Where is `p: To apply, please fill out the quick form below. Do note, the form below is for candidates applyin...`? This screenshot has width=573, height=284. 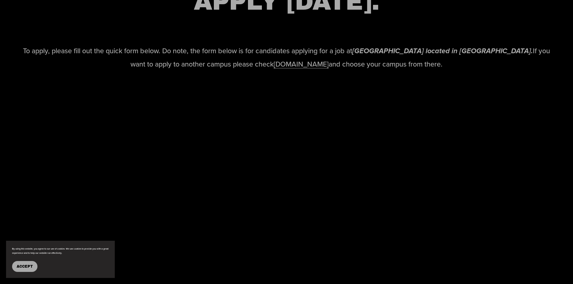
p: To apply, please fill out the quick form below. Do note, the form below is for candidates applyin... is located at coordinates (286, 57).